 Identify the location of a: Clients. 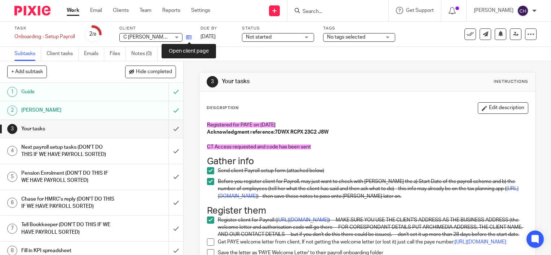
(121, 10).